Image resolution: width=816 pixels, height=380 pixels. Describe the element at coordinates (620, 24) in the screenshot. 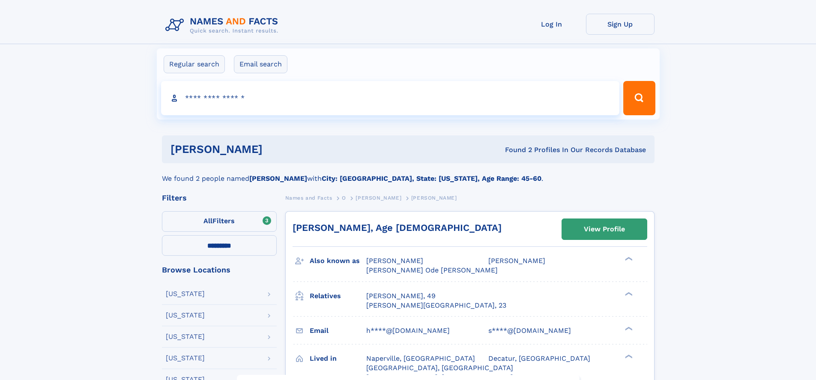

I see `a: Sign Up` at that location.